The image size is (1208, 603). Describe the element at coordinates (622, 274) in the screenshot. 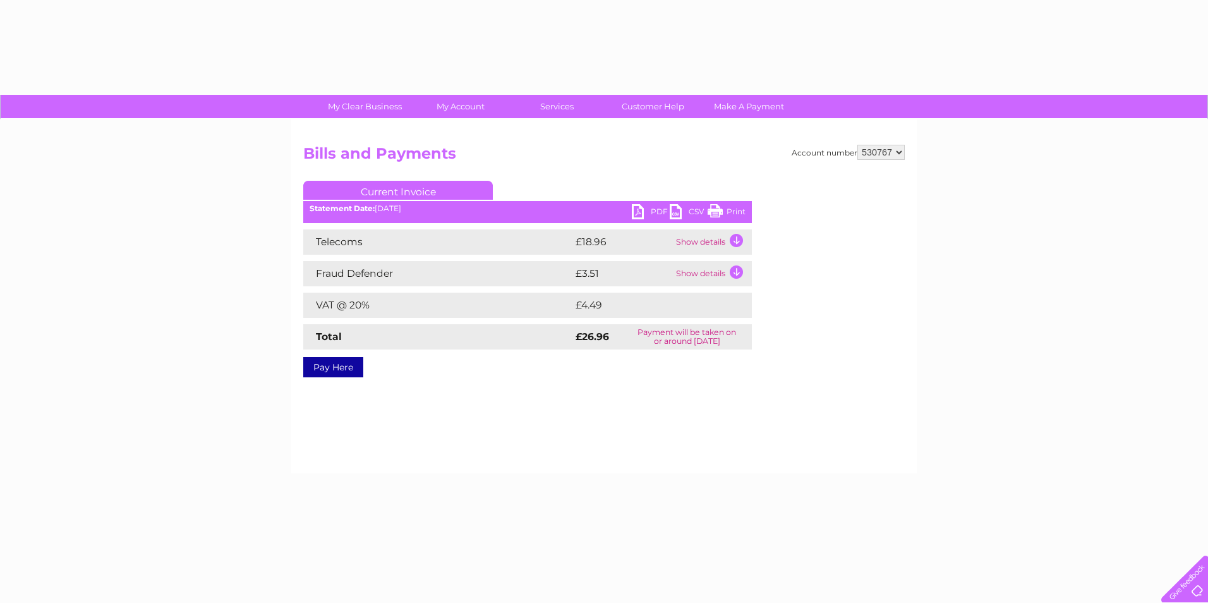

I see `td: £3.51` at that location.